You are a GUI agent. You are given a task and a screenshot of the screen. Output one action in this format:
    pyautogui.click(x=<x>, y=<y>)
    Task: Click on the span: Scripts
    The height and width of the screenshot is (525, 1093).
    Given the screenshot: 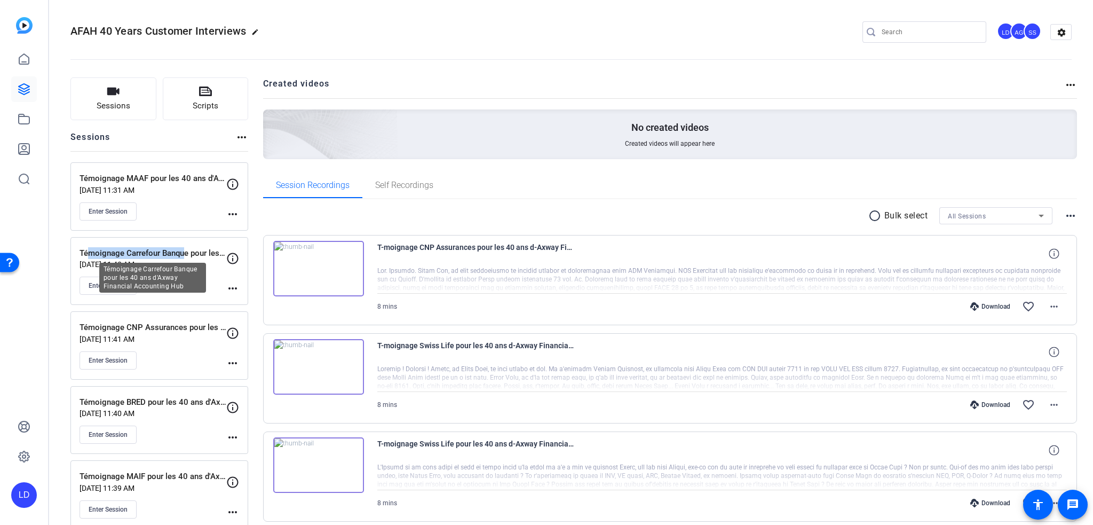 What is the action you would take?
    pyautogui.click(x=206, y=106)
    